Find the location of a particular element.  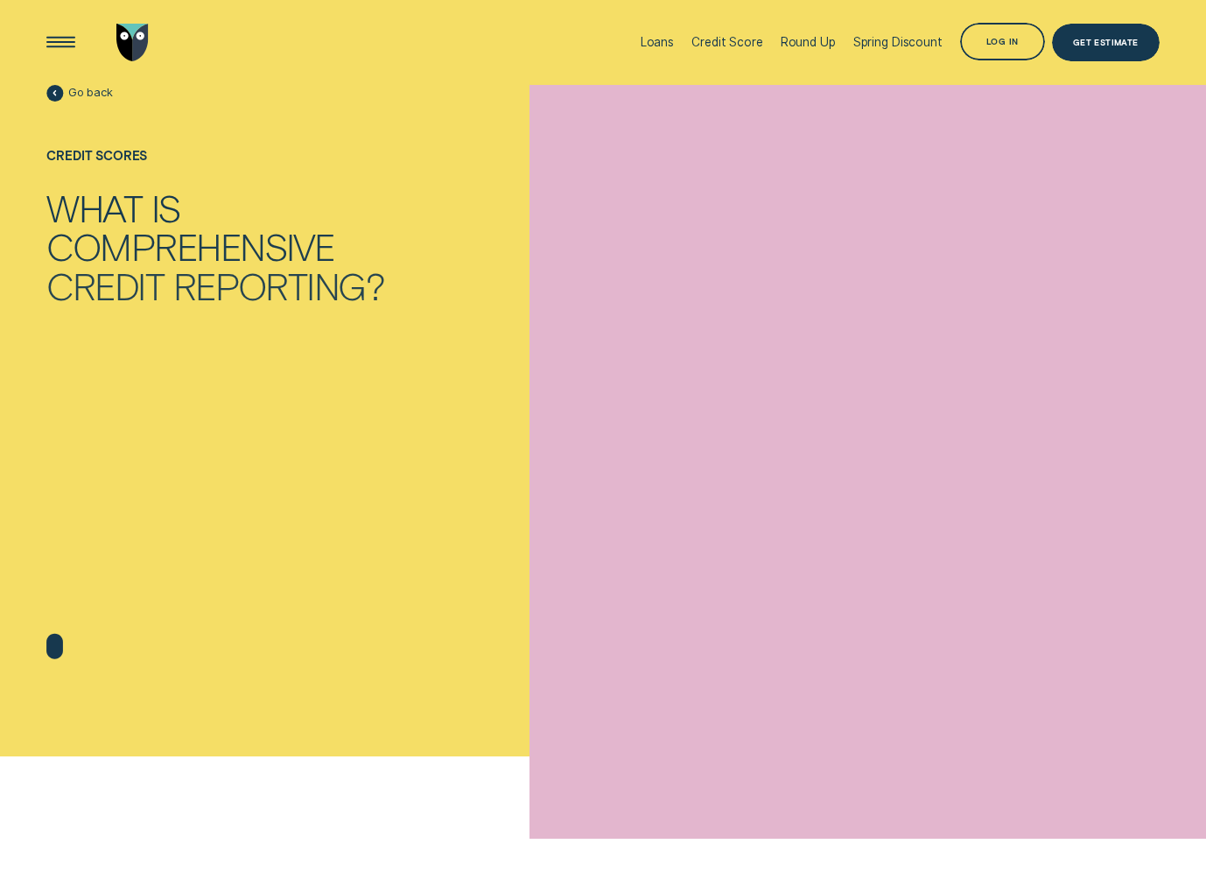

div: is is located at coordinates (166, 208).